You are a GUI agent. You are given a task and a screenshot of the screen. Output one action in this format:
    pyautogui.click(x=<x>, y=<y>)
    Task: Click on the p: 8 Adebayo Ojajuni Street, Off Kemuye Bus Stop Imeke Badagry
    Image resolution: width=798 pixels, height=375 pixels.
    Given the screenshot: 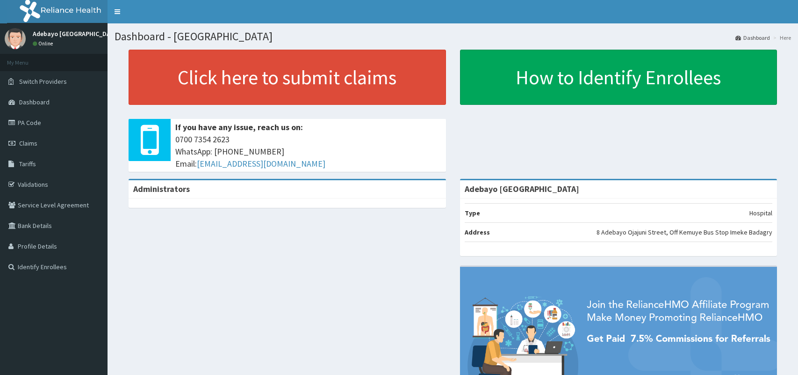 What is the action you would take?
    pyautogui.click(x=685, y=232)
    